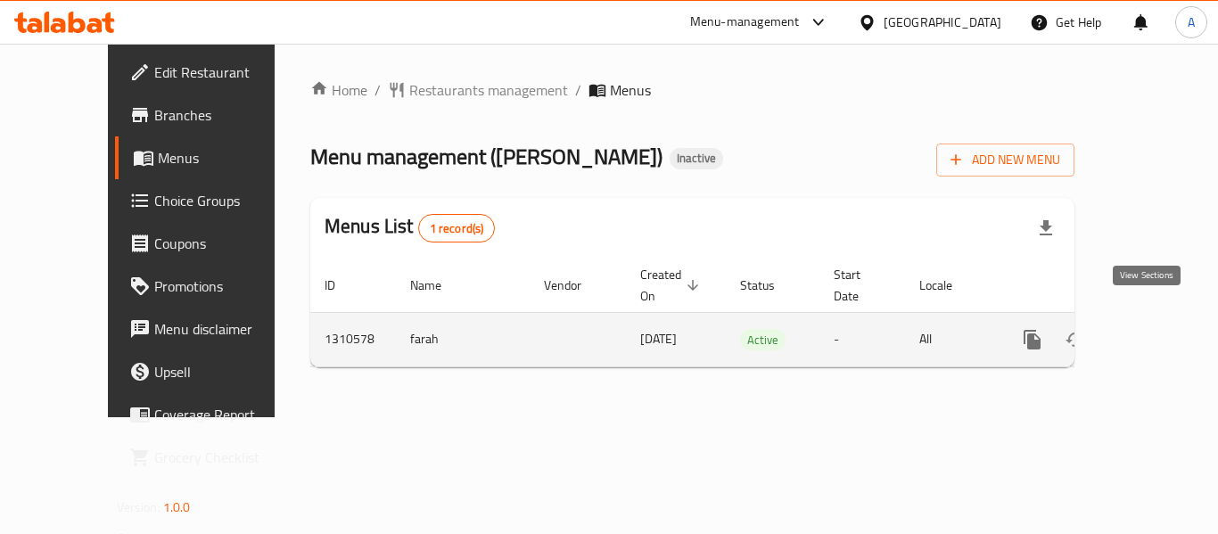 The image size is (1218, 534). I want to click on a: Grocery Checklist, so click(213, 458).